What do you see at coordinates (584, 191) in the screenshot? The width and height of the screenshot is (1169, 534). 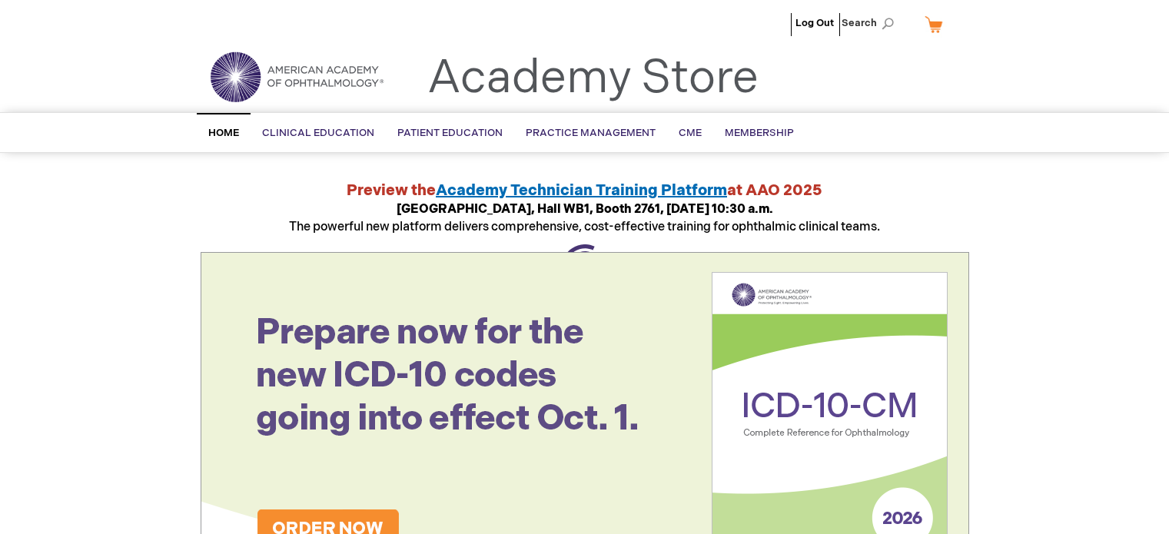 I see `strong: Preview the at AAO 2025` at bounding box center [584, 191].